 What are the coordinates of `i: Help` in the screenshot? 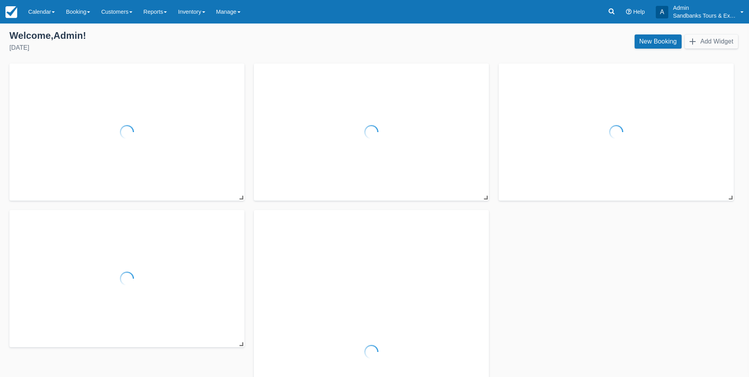 It's located at (629, 12).